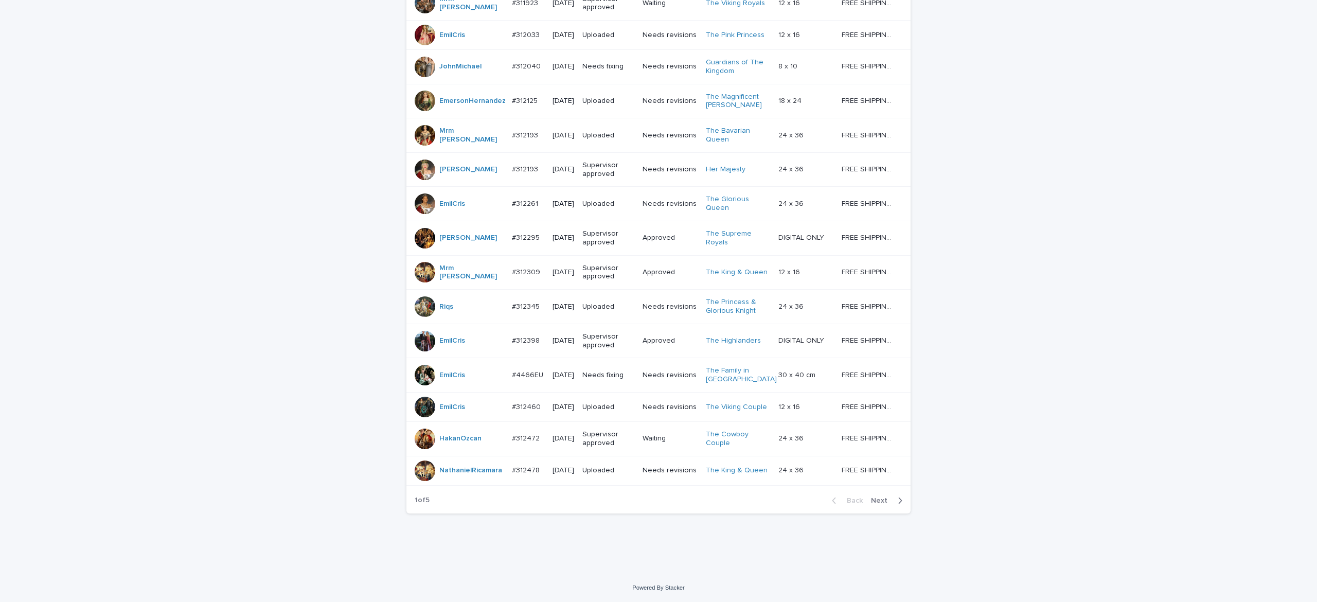 The width and height of the screenshot is (1317, 602). I want to click on a: NathanielRicamara, so click(471, 470).